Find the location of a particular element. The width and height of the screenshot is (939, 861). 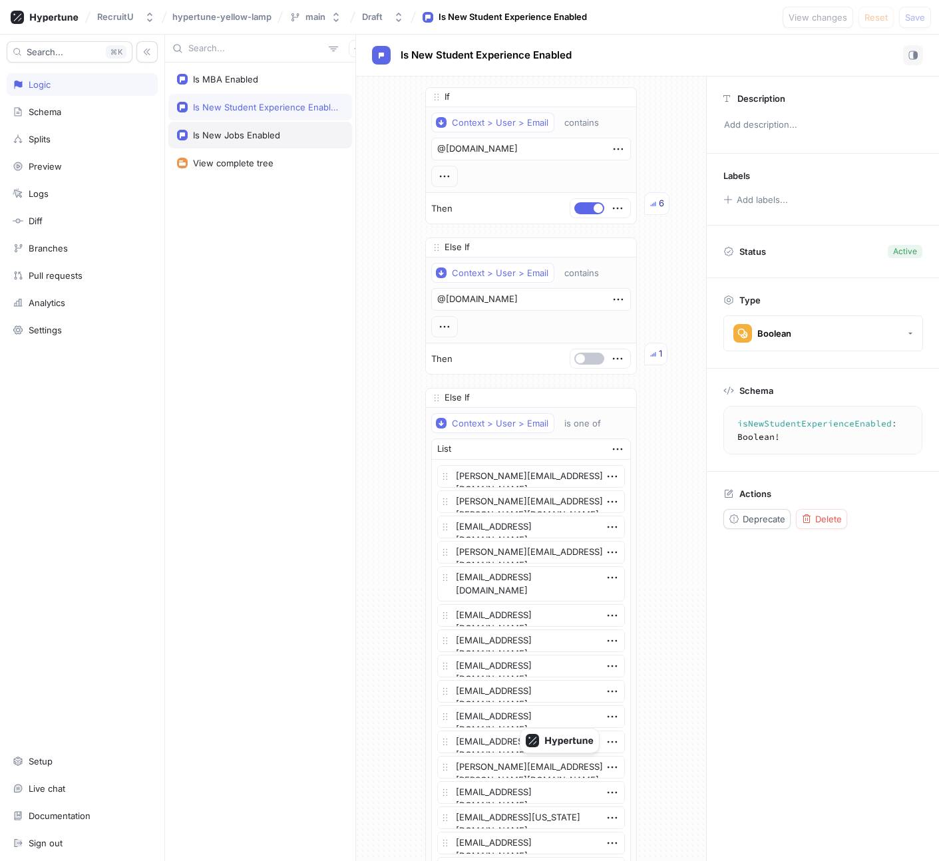

span: Delete is located at coordinates (828, 519).